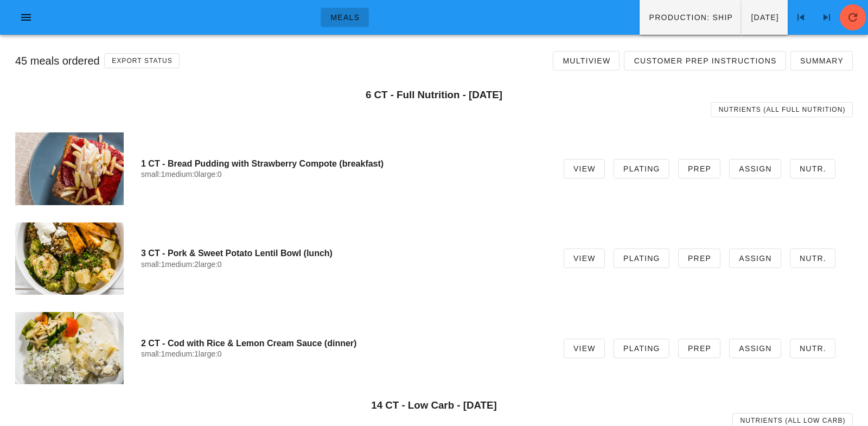 This screenshot has width=868, height=426. What do you see at coordinates (782, 110) in the screenshot?
I see `a: Nutrients (all Full Nutrition)` at bounding box center [782, 110].